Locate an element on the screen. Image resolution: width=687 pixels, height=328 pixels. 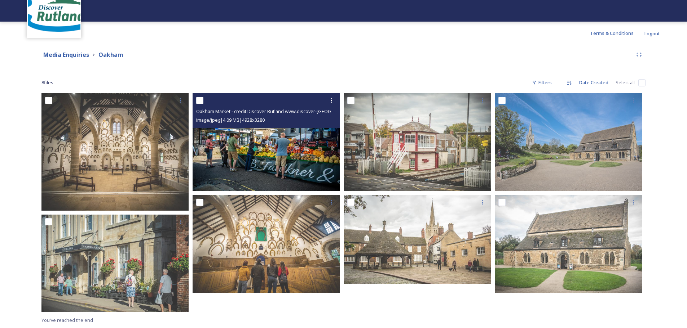
img: Rutland, Oakham Castle,- CREDIT_ Discover Rutland is located at coordinates (568, 244).